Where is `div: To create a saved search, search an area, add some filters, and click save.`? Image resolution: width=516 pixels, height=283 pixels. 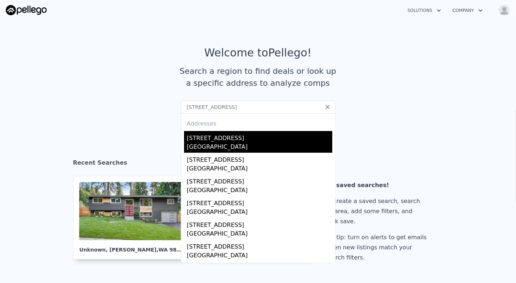 div: To create a saved search, search an area, add some filters, and click save. is located at coordinates (377, 211).